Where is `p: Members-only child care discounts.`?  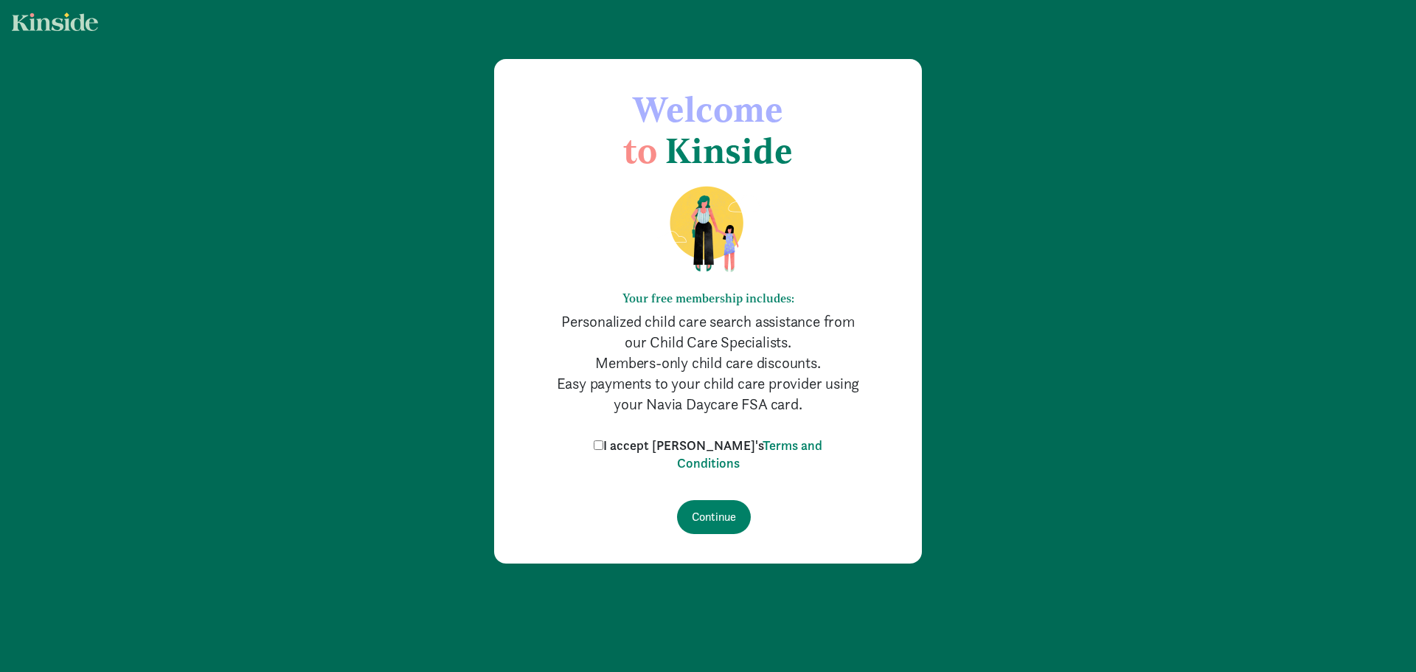
p: Members-only child care discounts. is located at coordinates (708, 363).